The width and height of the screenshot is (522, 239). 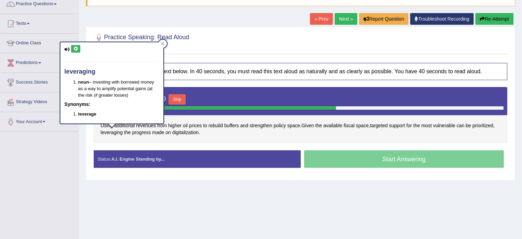 What do you see at coordinates (442, 19) in the screenshot?
I see `a: Troubleshoot Recording` at bounding box center [442, 19].